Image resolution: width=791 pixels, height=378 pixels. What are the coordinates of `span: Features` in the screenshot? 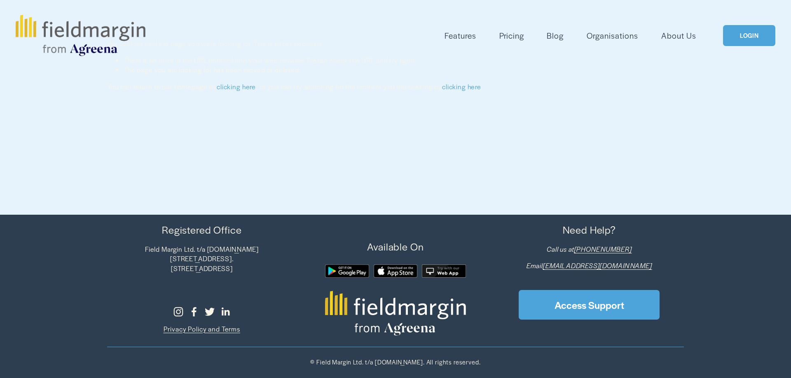 It's located at (460, 35).